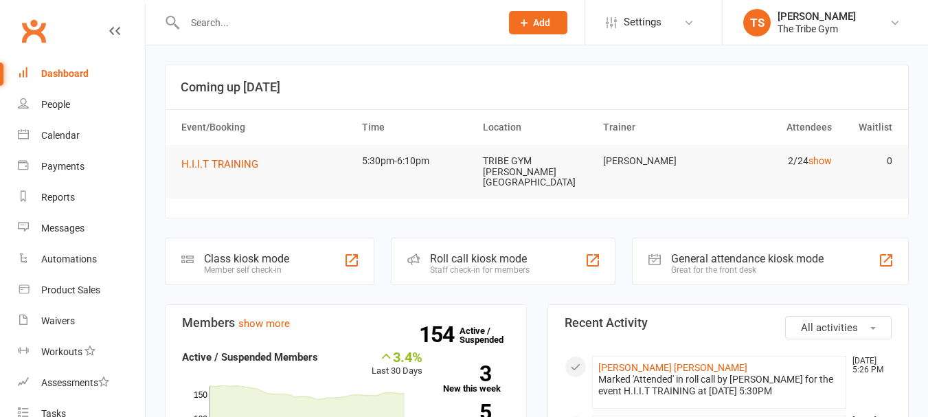 The width and height of the screenshot is (928, 417). What do you see at coordinates (336, 23) in the screenshot?
I see `input: Search...` at bounding box center [336, 23].